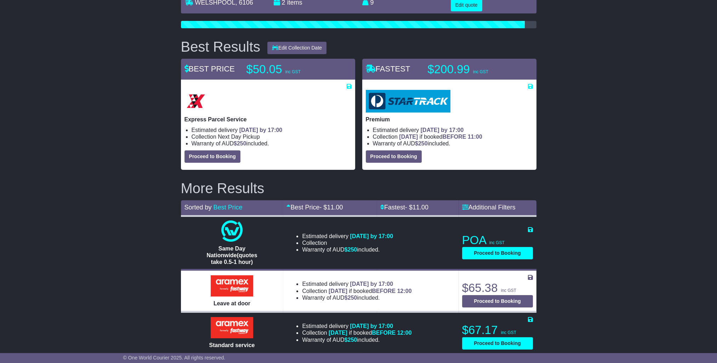 The image size is (717, 363). I want to click on a: Fastest- $11.00, so click(405, 208).